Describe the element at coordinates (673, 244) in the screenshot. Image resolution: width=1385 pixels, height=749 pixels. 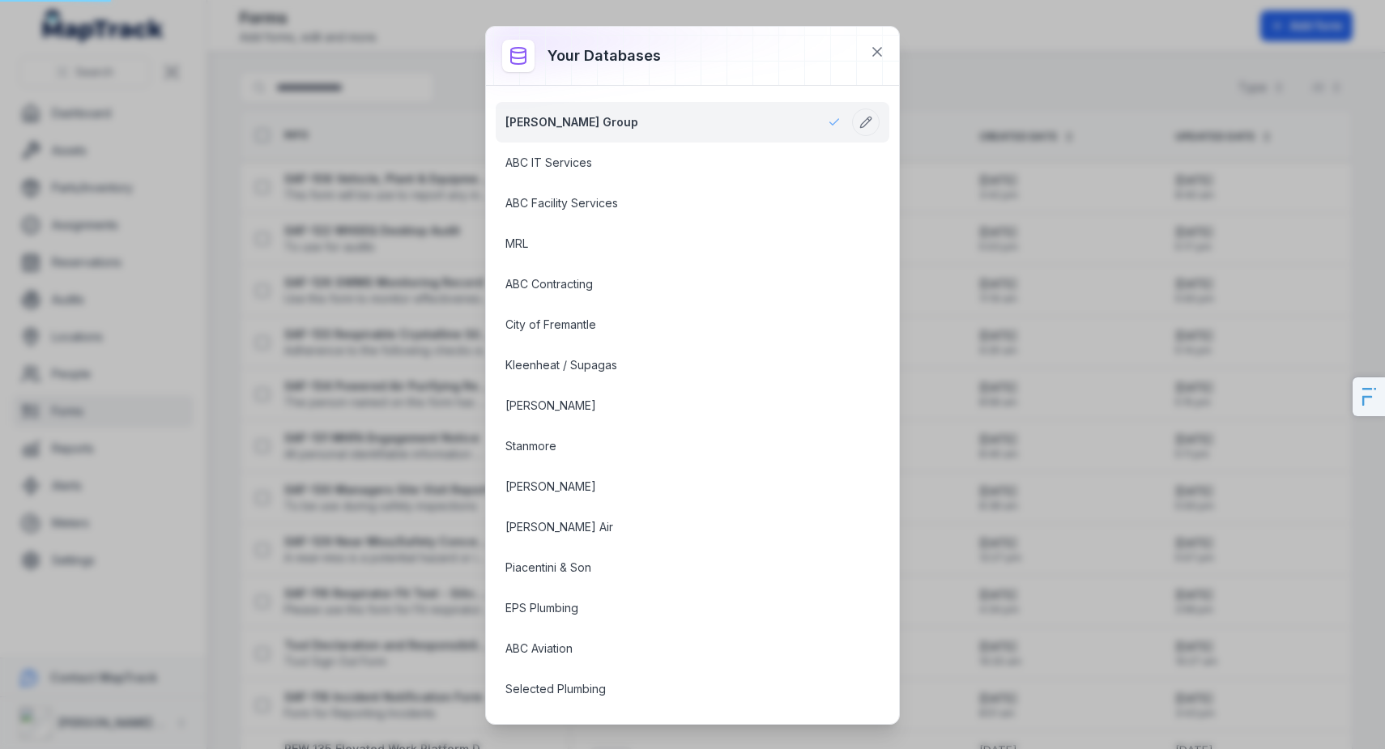
I see `a: MRL` at that location.